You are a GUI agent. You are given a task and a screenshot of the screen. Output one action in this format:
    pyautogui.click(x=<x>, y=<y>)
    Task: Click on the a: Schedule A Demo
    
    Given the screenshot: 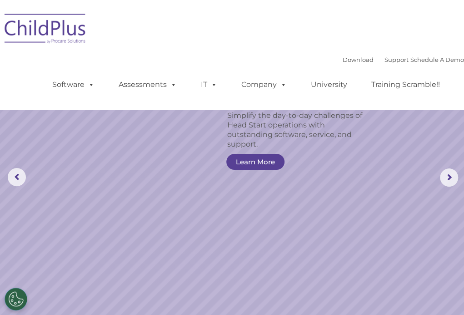 What is the action you would take?
    pyautogui.click(x=437, y=60)
    